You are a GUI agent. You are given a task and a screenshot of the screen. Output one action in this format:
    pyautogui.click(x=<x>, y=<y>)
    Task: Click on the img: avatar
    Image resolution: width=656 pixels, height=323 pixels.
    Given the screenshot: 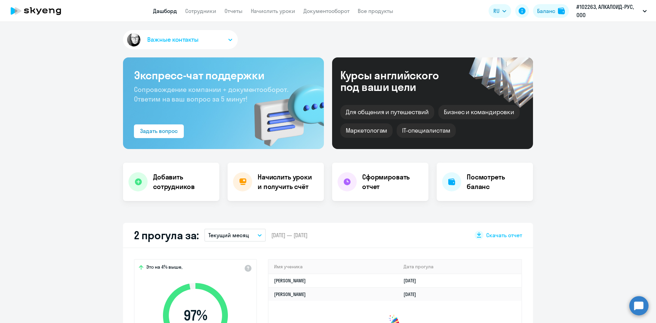 What is the action you would take?
    pyautogui.click(x=134, y=40)
    